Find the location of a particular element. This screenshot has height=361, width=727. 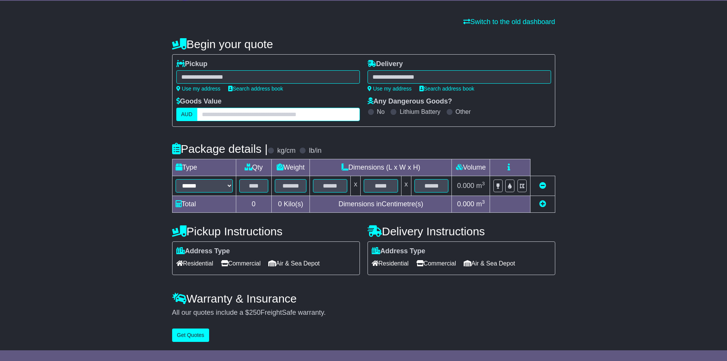

td: Qty is located at coordinates (254, 168).